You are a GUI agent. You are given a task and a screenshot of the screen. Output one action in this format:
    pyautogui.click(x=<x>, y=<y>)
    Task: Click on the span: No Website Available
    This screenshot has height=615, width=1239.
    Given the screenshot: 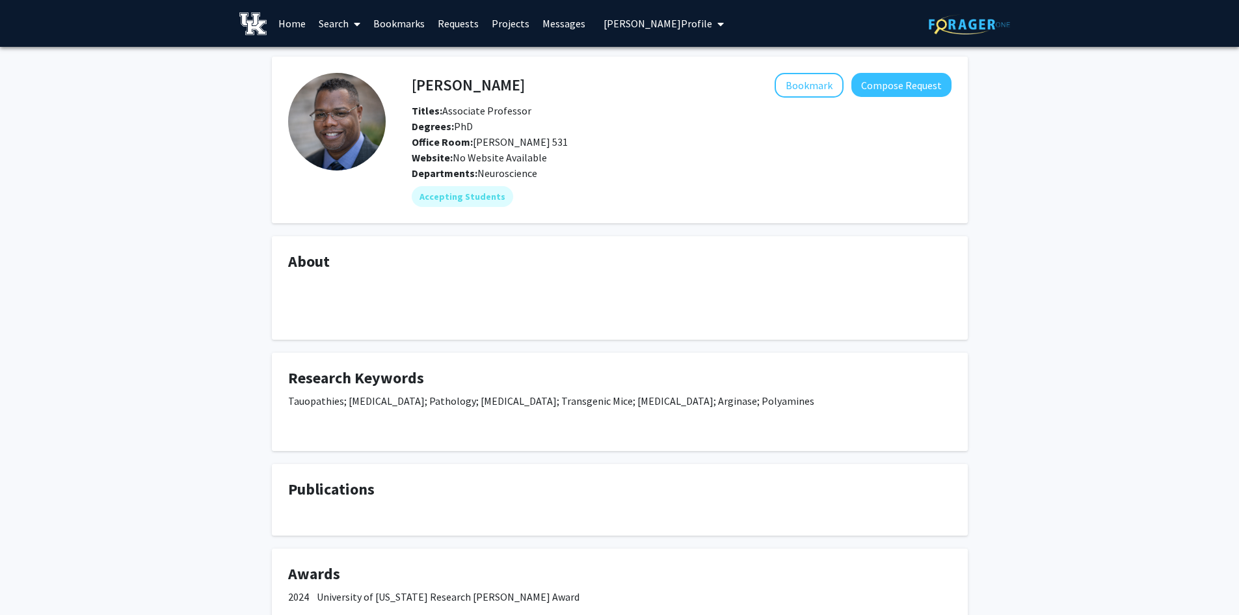 What is the action you would take?
    pyautogui.click(x=479, y=157)
    